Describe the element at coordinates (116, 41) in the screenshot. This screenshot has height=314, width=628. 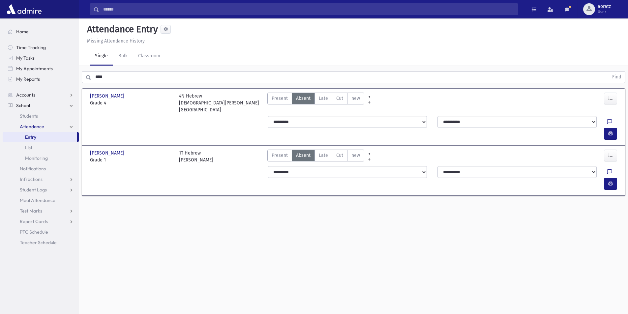
I see `u: Missing Attendance History` at that location.